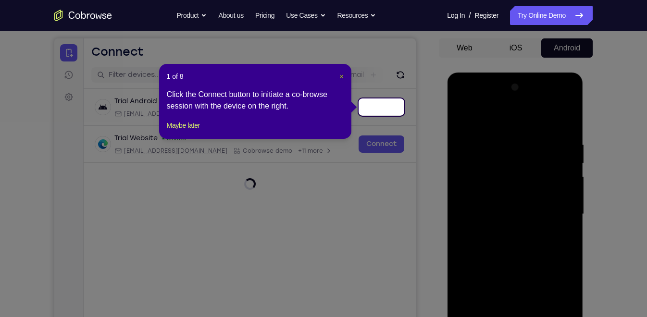 The width and height of the screenshot is (647, 317). I want to click on span: web@example.com, so click(121, 112).